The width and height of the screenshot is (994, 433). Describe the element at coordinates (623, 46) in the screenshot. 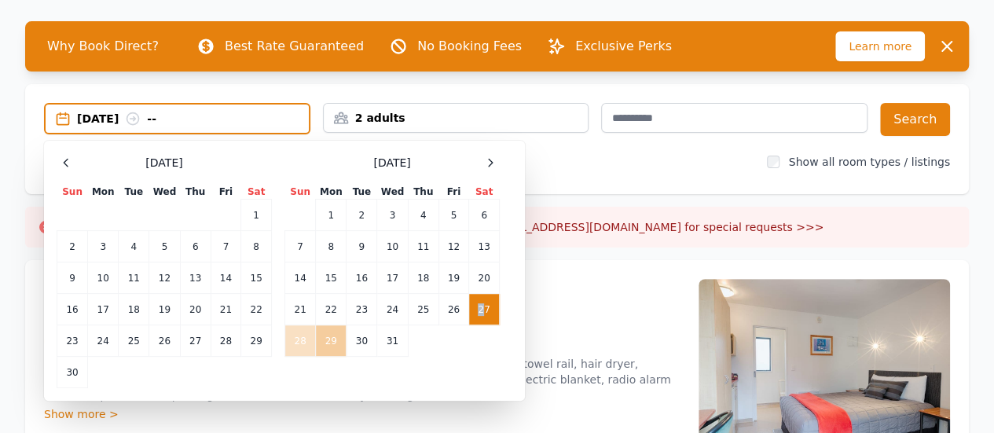

I see `p: Exclusive Perks` at that location.